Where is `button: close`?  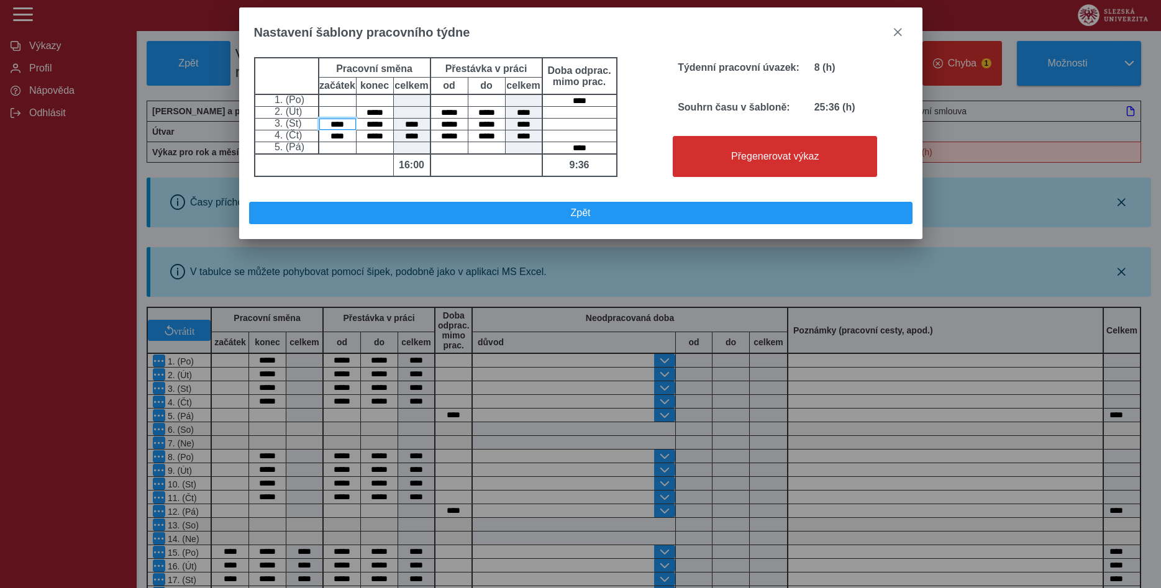 button: close is located at coordinates (898, 32).